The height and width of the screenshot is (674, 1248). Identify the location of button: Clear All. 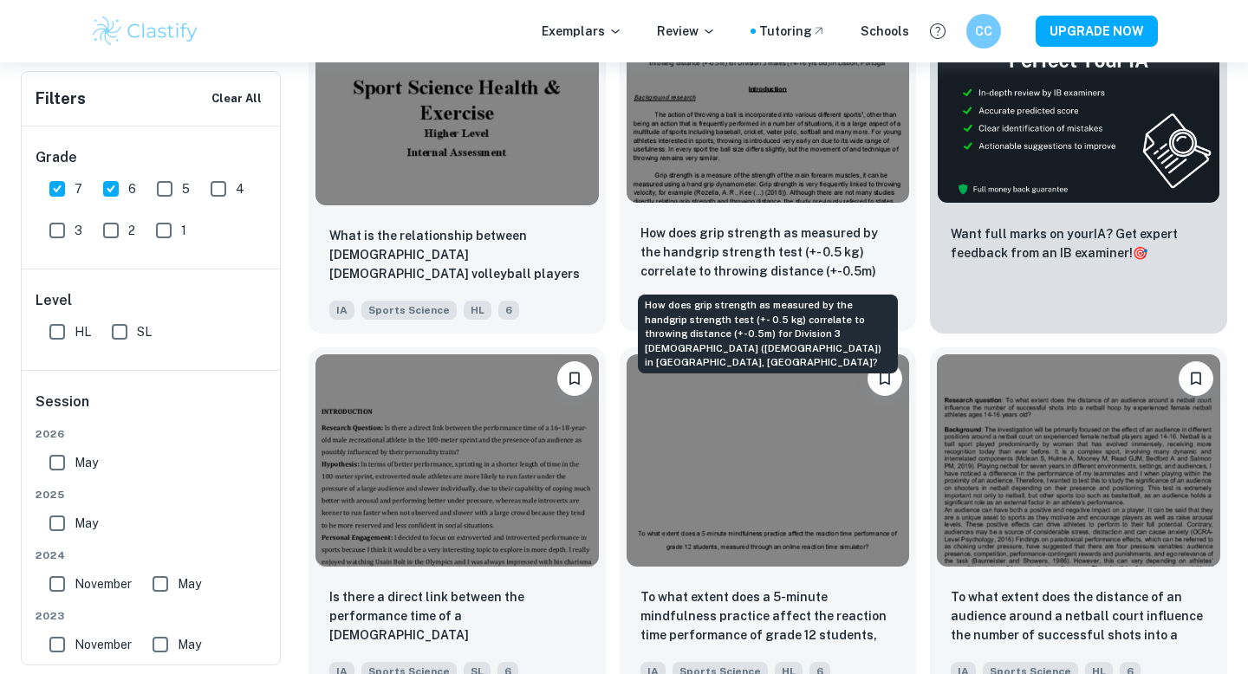
(237, 99).